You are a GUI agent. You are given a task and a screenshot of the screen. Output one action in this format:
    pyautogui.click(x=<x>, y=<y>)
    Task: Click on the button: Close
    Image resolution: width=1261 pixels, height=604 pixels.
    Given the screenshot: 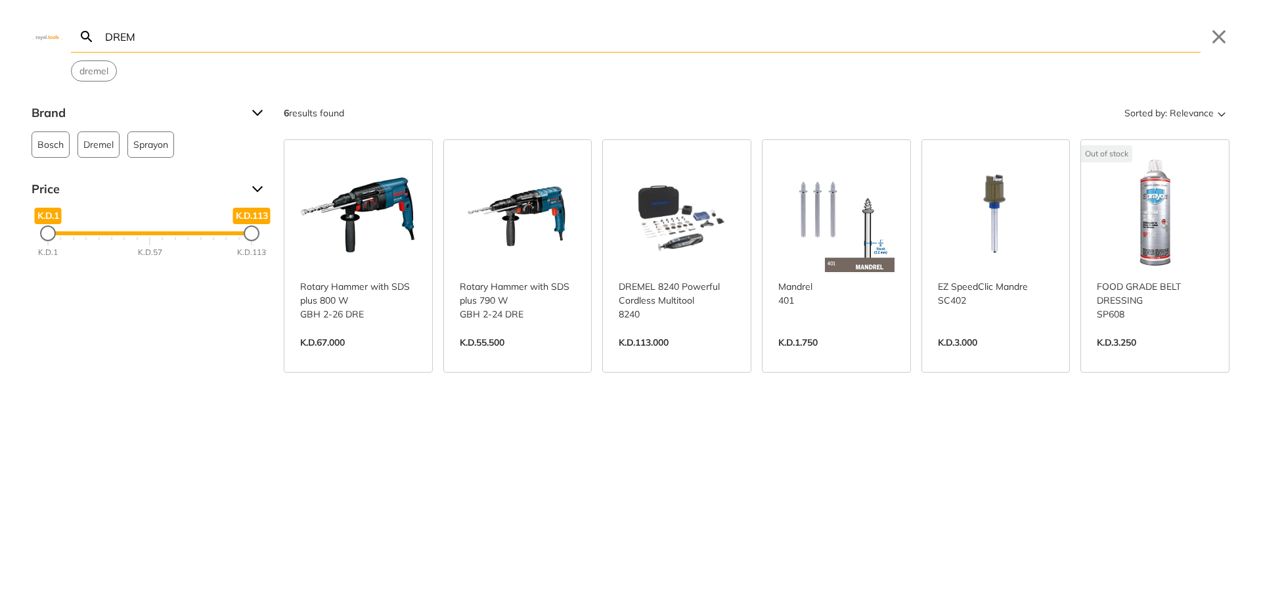 What is the action you would take?
    pyautogui.click(x=1219, y=37)
    